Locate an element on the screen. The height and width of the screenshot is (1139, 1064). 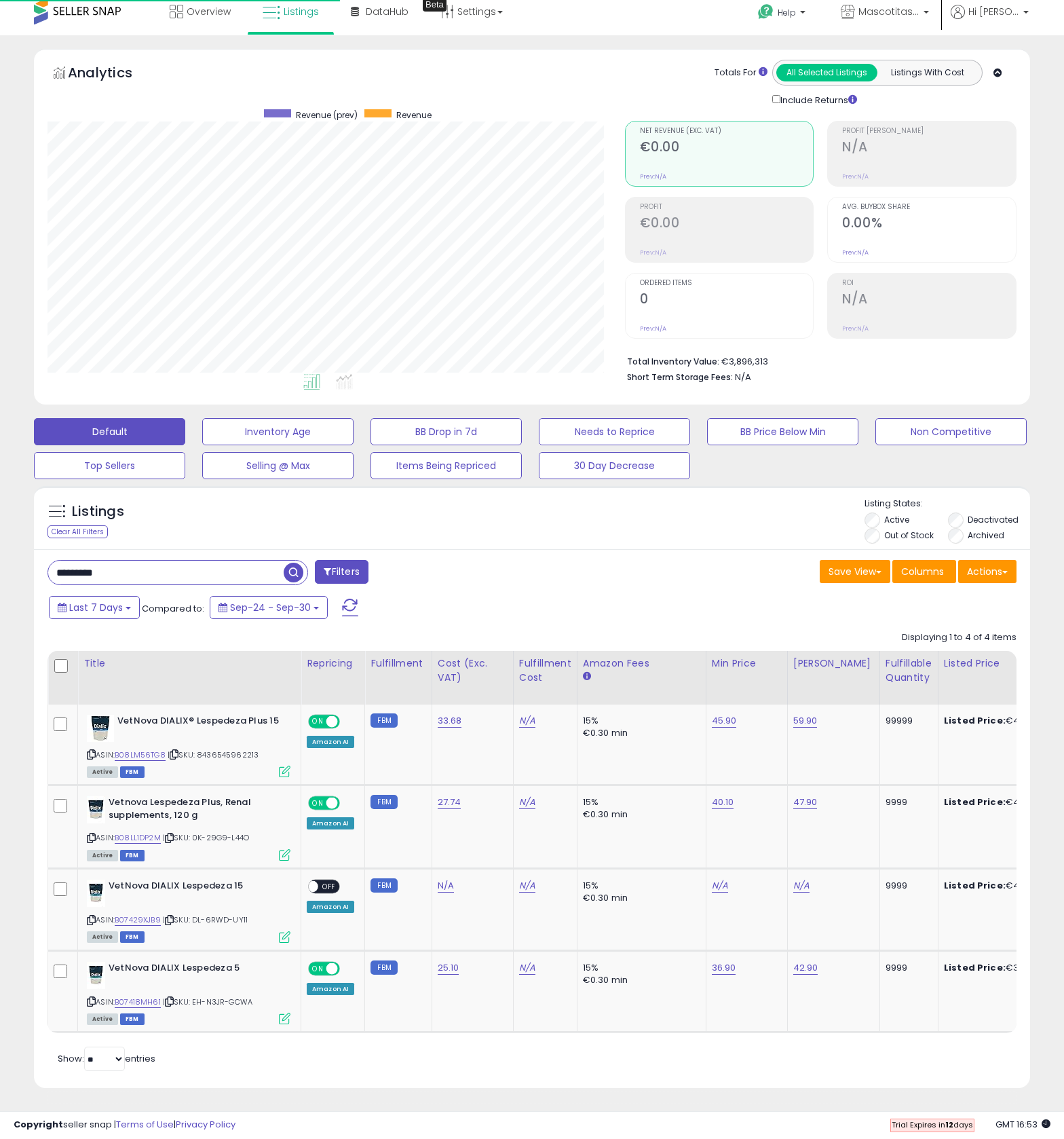
button: Listings With Cost is located at coordinates (927, 73).